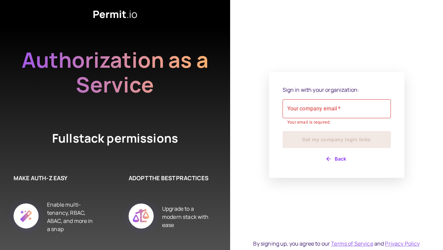 The image size is (443, 250). I want to click on a: Terms of Service, so click(352, 243).